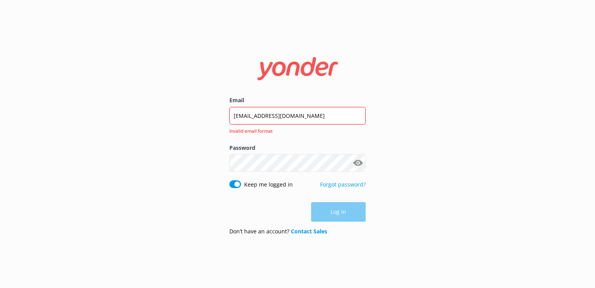  Describe the element at coordinates (295, 131) in the screenshot. I see `span: Invalid email format` at that location.